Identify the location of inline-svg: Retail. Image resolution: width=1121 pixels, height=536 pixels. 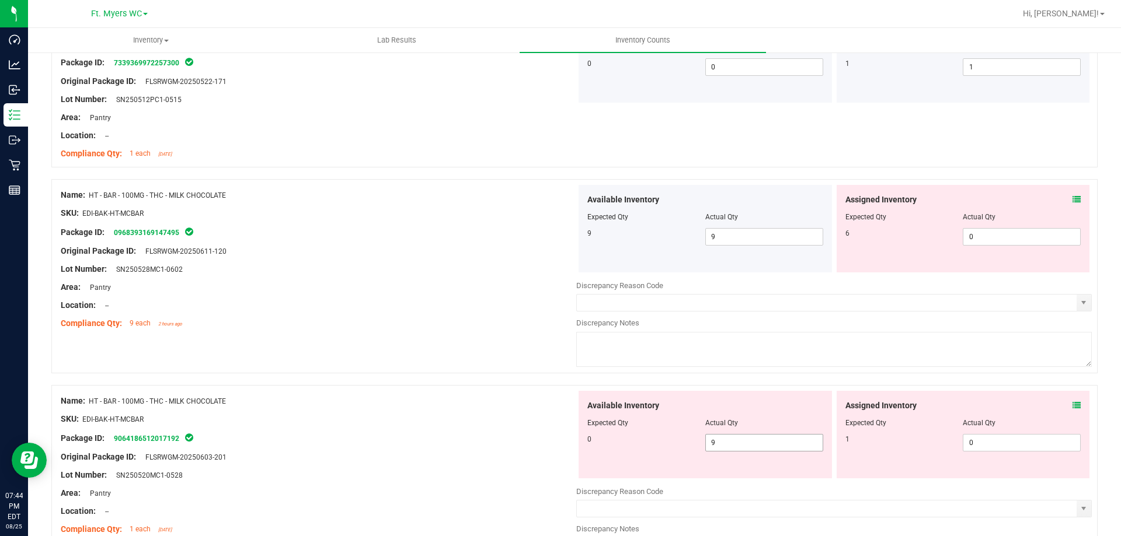
(15, 165).